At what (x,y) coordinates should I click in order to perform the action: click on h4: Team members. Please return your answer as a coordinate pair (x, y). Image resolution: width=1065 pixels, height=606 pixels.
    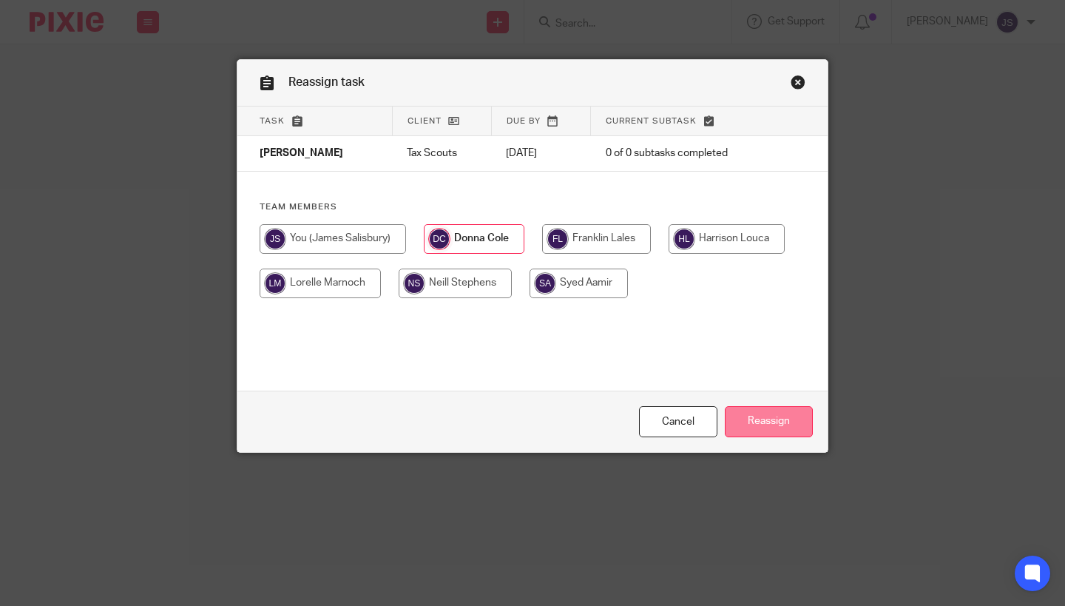
    Looking at the image, I should click on (532, 207).